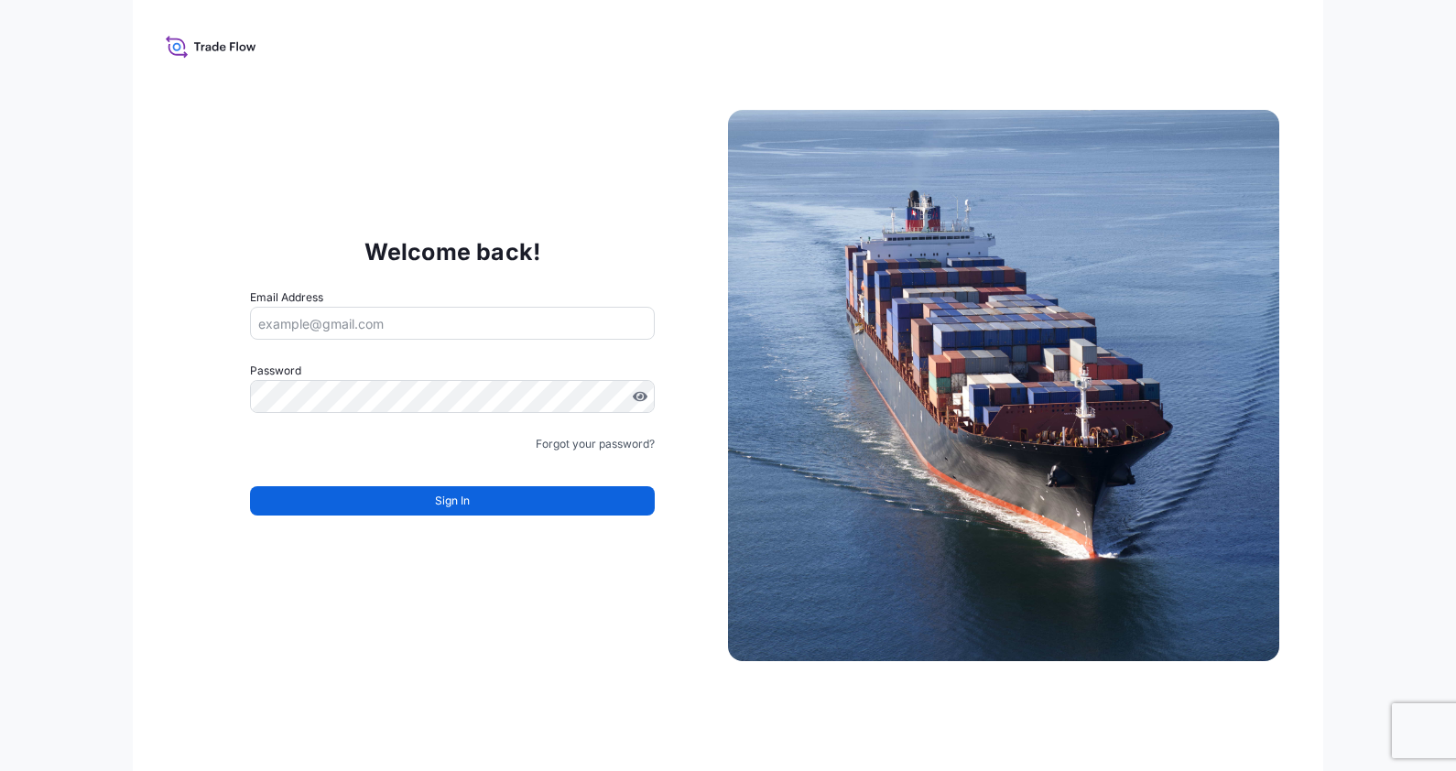 The image size is (1456, 771). What do you see at coordinates (595, 444) in the screenshot?
I see `a: Forgot your password?` at bounding box center [595, 444].